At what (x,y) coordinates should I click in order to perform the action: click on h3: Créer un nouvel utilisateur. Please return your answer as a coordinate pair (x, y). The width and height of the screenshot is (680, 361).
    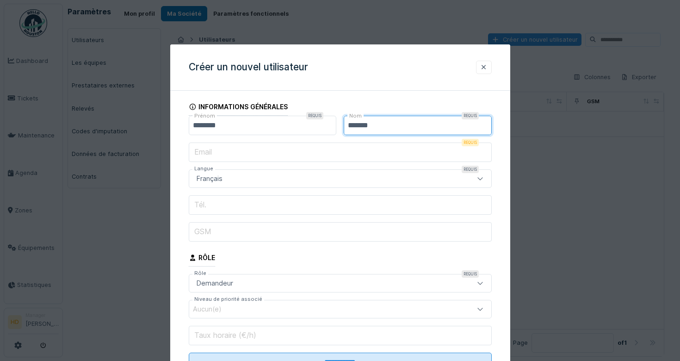
    Looking at the image, I should click on (248, 67).